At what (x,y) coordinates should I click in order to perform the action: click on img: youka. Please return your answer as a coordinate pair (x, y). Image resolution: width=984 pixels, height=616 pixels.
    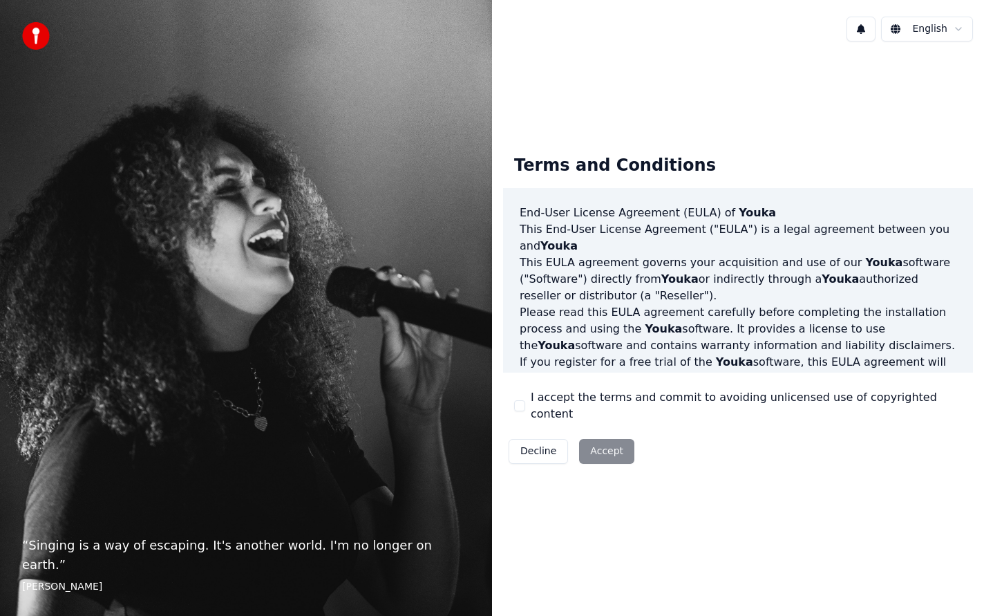
    Looking at the image, I should click on (36, 36).